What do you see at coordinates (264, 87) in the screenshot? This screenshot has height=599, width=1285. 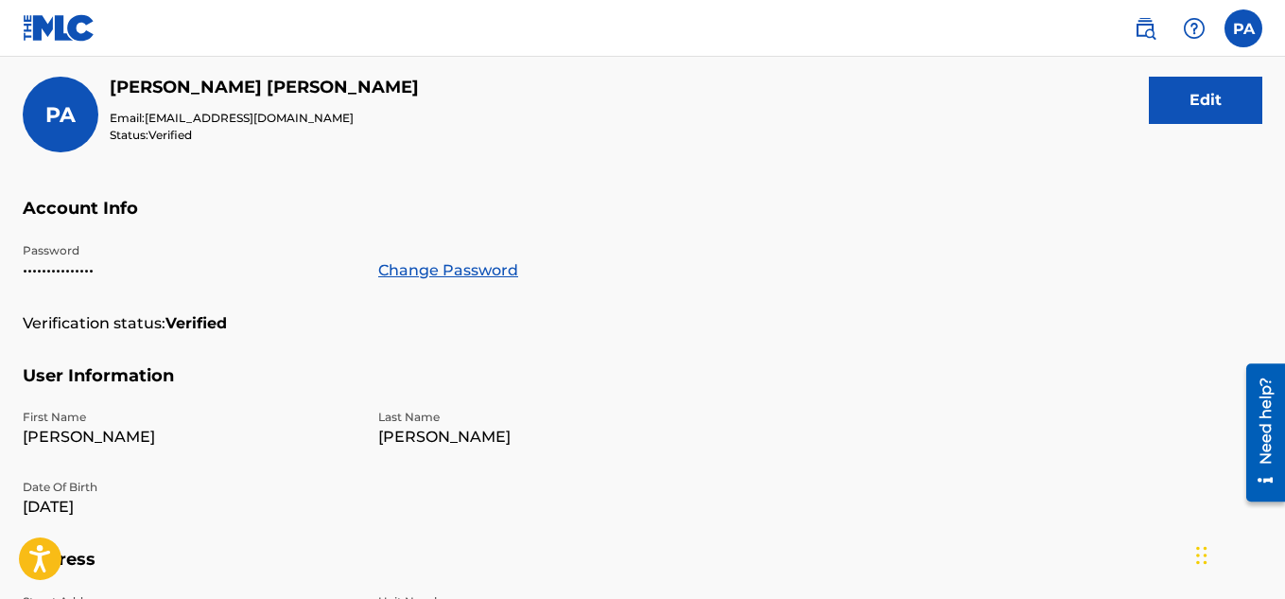 I see `h5: Patrick Aycock` at bounding box center [264, 87].